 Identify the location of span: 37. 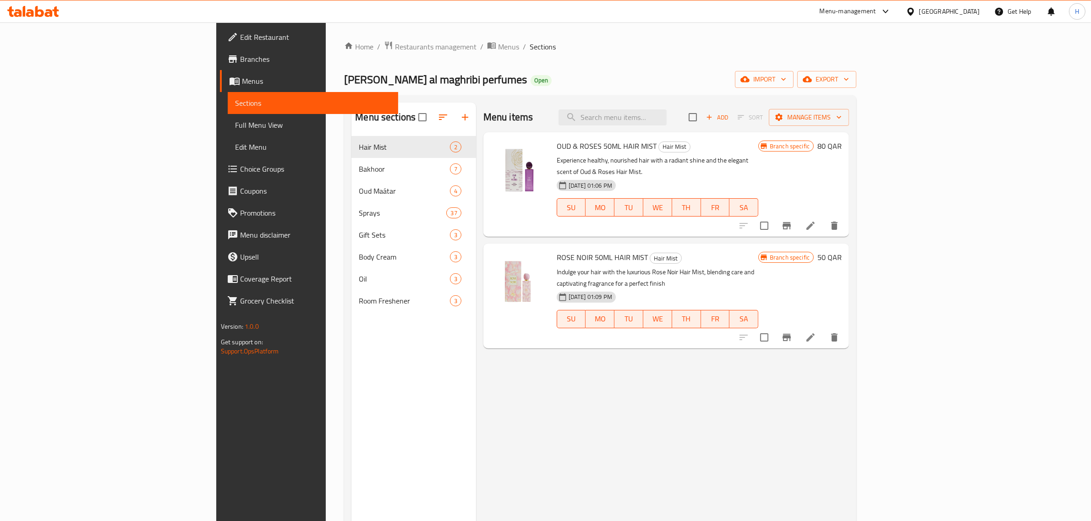
(453, 213).